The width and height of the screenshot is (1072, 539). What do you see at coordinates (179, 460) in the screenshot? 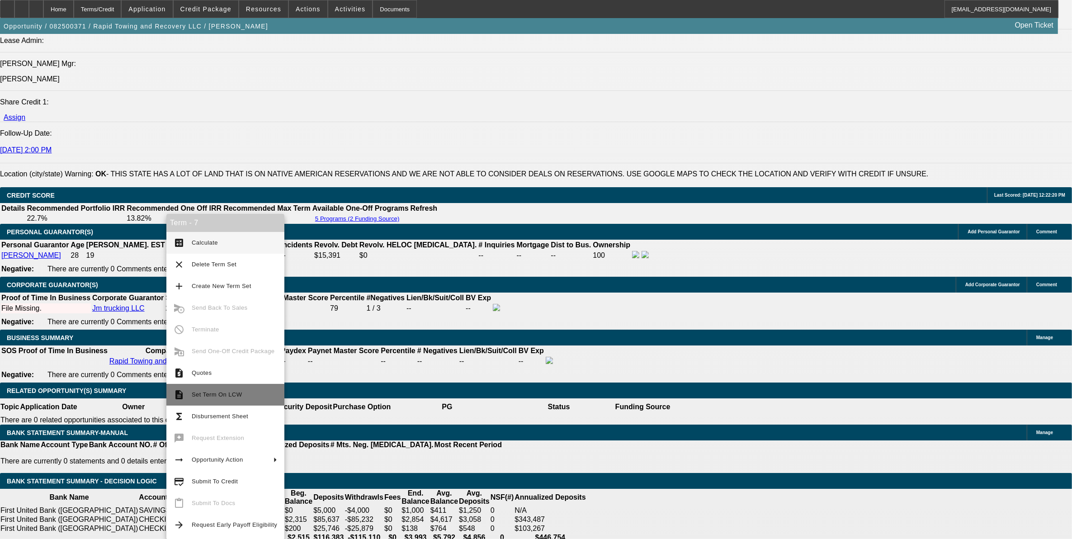
I see `mat-icon: arrow_right_alt` at bounding box center [179, 460].